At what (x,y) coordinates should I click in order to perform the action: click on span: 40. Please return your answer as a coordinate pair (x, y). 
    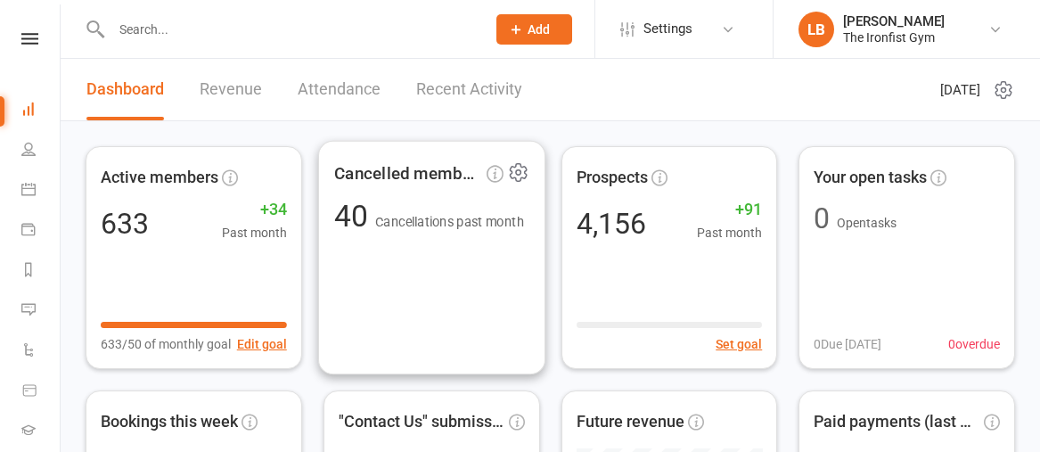
    Looking at the image, I should click on (355, 217).